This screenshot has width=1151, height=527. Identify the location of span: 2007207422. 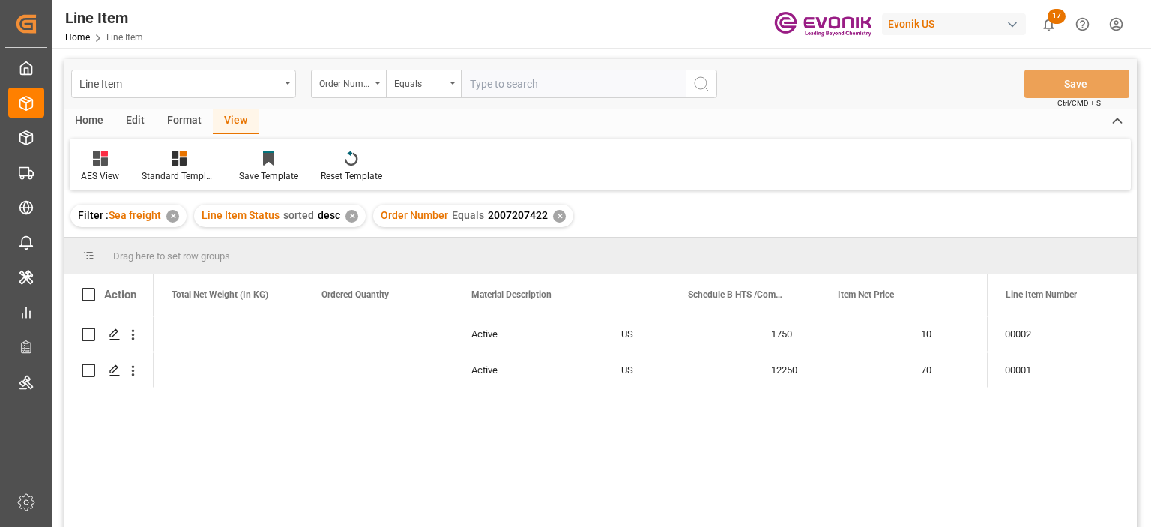
(518, 215).